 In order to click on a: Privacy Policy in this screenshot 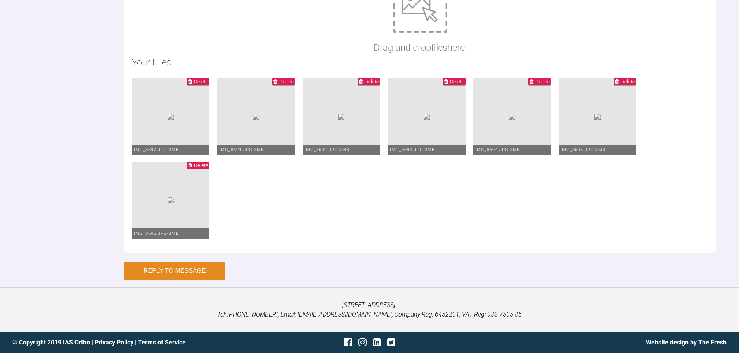, I will do `click(114, 342)`.